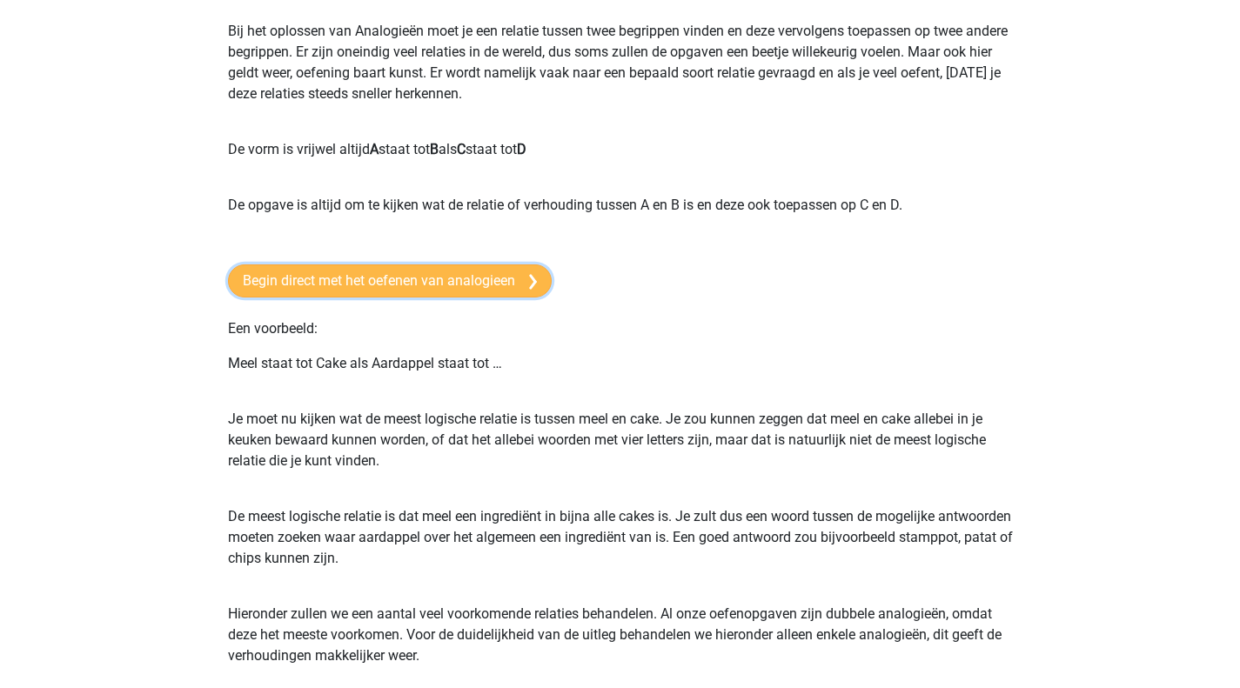  Describe the element at coordinates (533, 282) in the screenshot. I see `img: arrow-right.e5bd35279c78.svg` at that location.